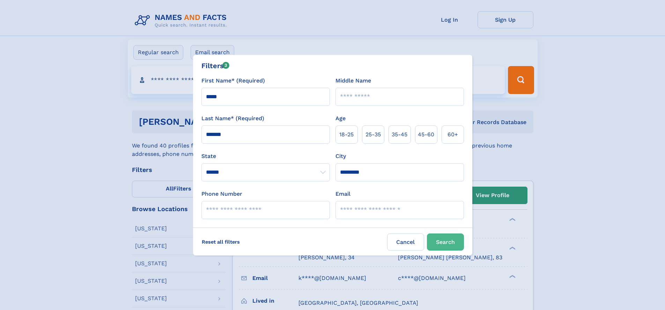 The width and height of the screenshot is (665, 310). What do you see at coordinates (222, 194) in the screenshot?
I see `label: Phone Number` at bounding box center [222, 194].